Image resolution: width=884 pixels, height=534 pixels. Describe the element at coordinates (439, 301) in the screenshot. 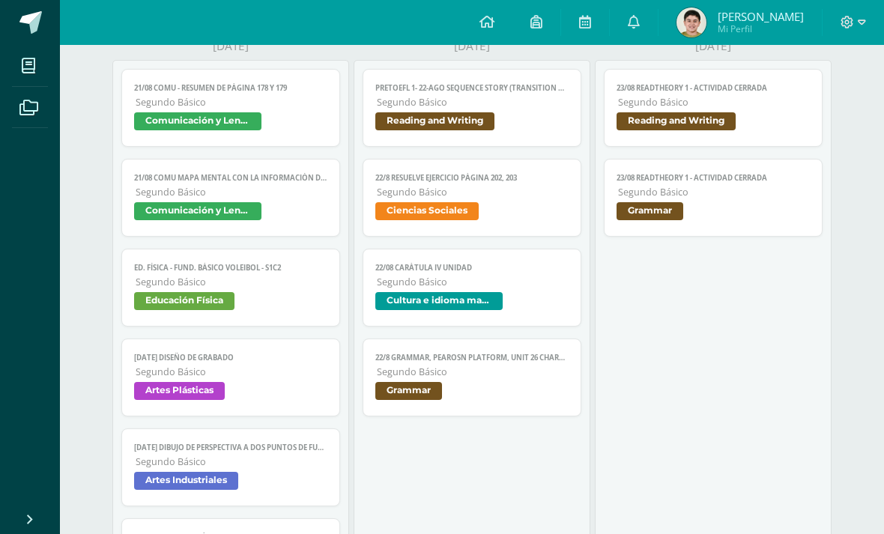

I see `span: Cultura e idioma maya` at that location.